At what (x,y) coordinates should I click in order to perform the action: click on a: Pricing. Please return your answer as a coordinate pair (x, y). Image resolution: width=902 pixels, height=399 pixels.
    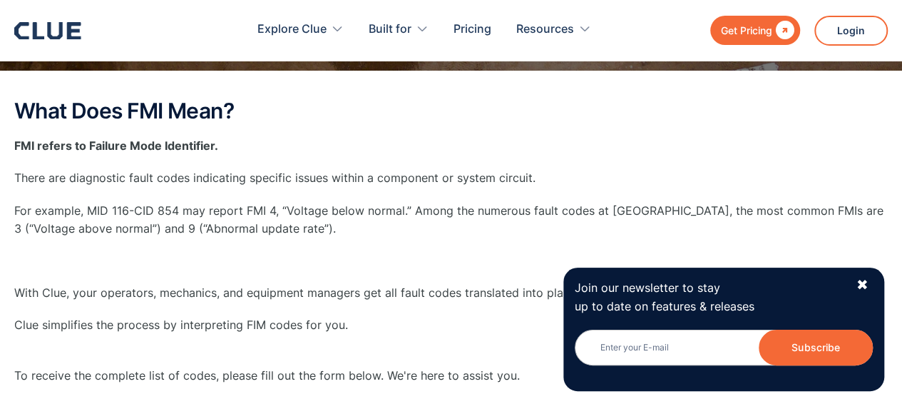
    Looking at the image, I should click on (472, 29).